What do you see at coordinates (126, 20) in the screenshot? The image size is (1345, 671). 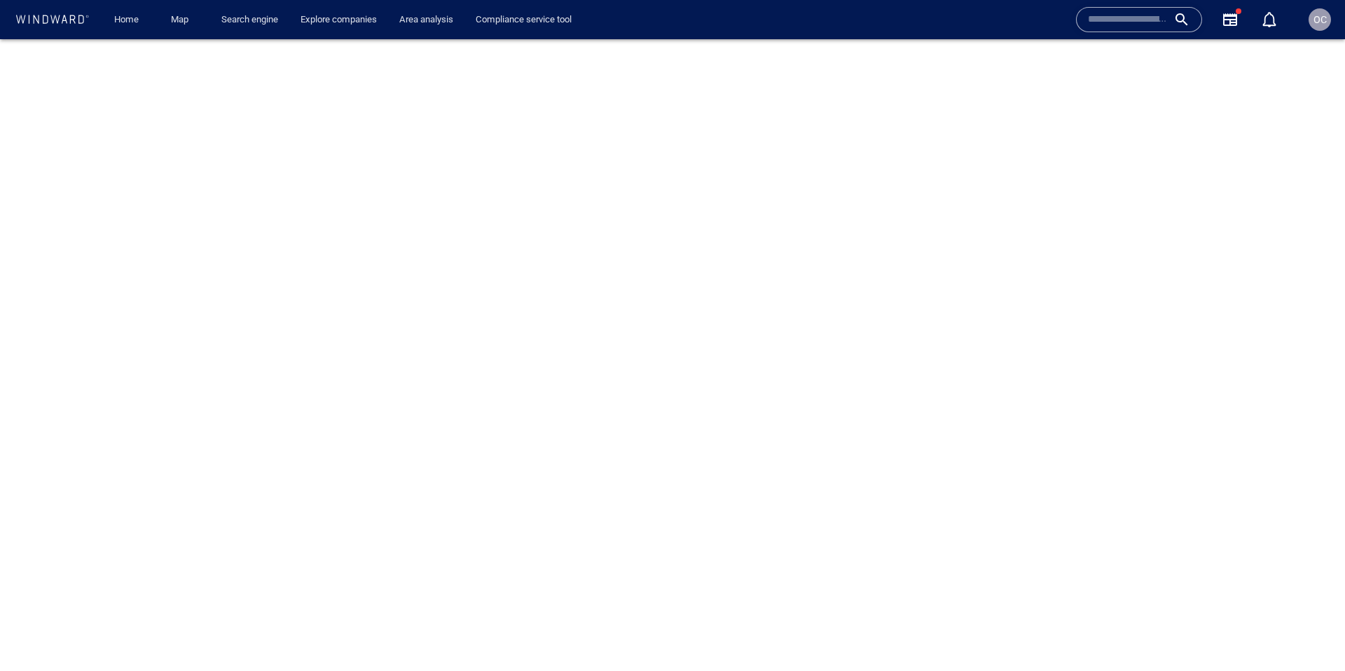 I see `button: Home` at bounding box center [126, 20].